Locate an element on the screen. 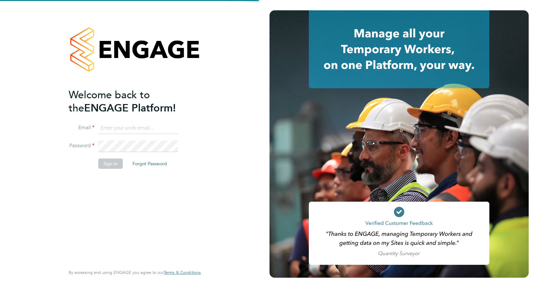 The width and height of the screenshot is (539, 288). a: Terms & Conditions is located at coordinates (182, 273).